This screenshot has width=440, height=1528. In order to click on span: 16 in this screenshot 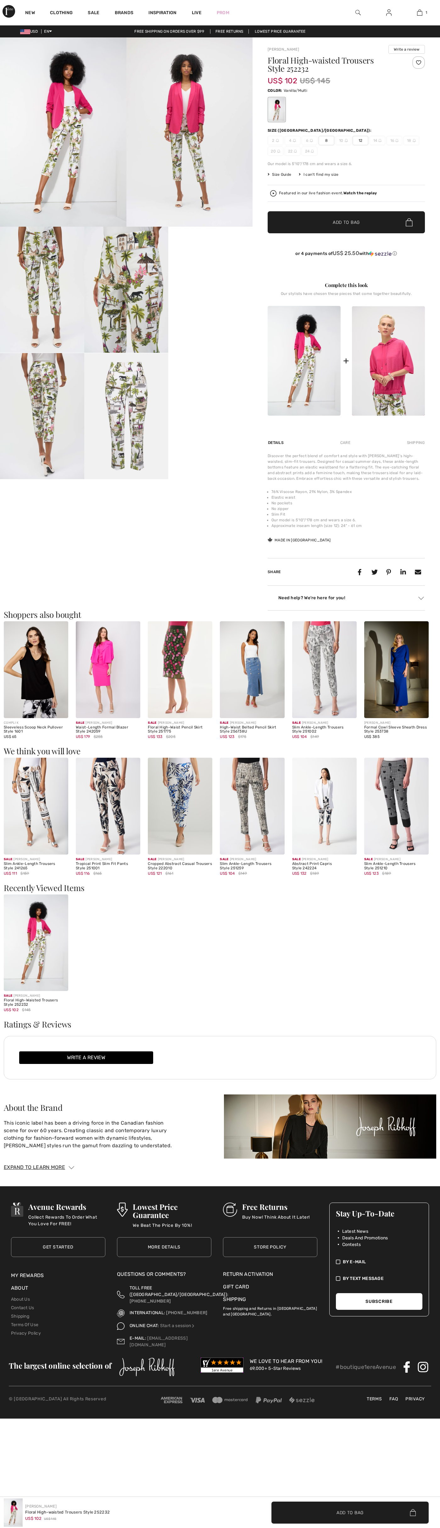, I will do `click(394, 141)`.